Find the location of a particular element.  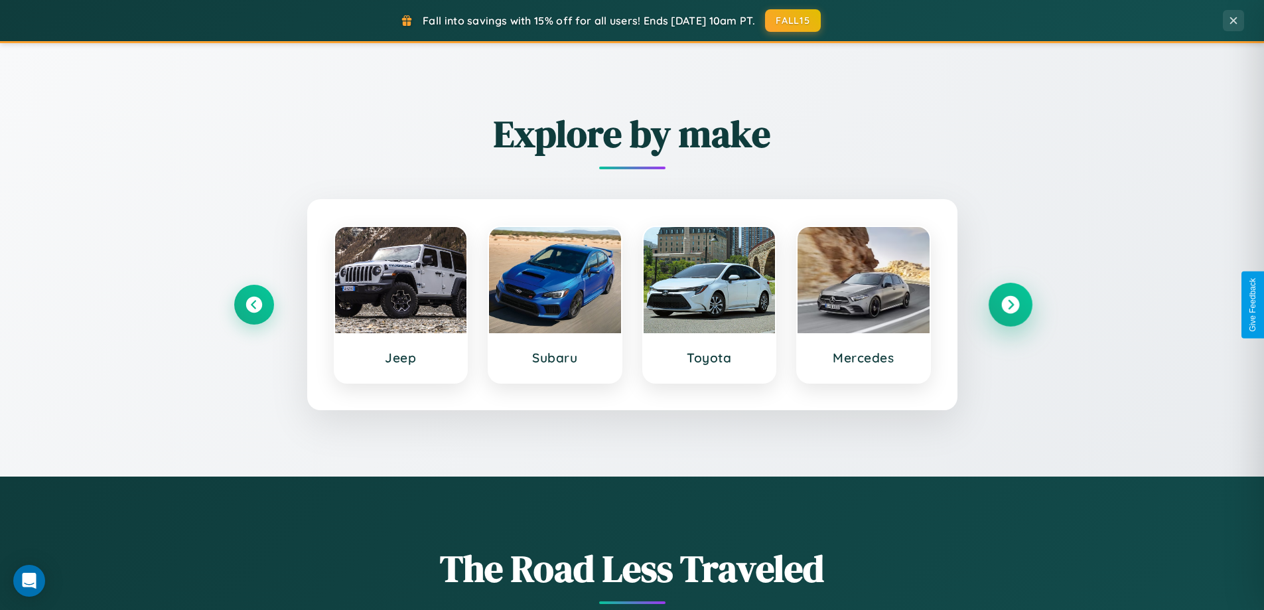

h2: Explore by make is located at coordinates (632, 133).